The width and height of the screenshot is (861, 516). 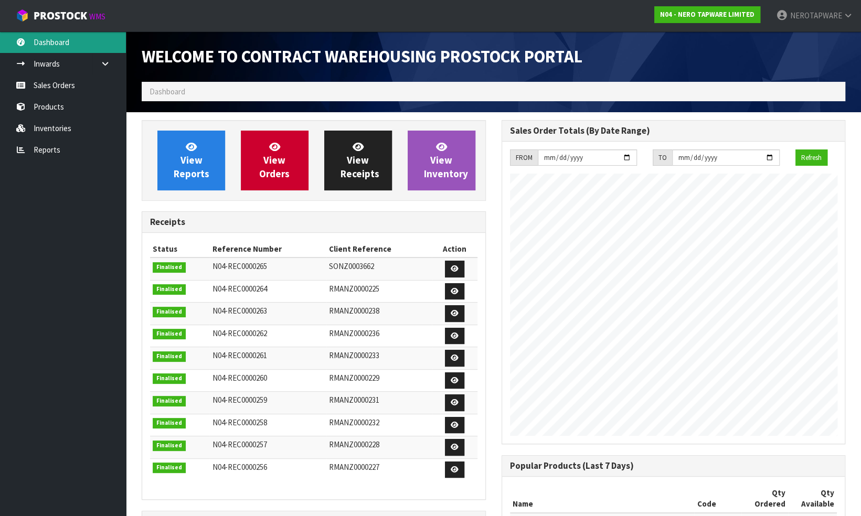 I want to click on strong: N04 - NERO TAPWARE LIMITED, so click(x=707, y=14).